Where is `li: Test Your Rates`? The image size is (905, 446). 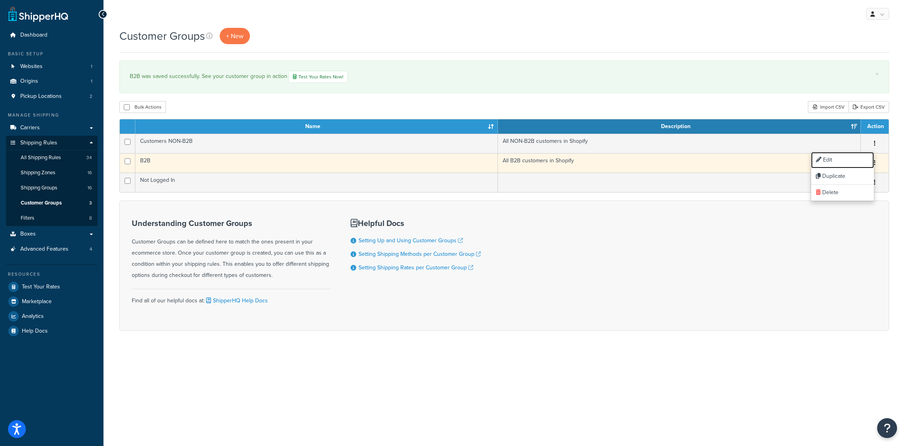 li: Test Your Rates is located at coordinates (52, 287).